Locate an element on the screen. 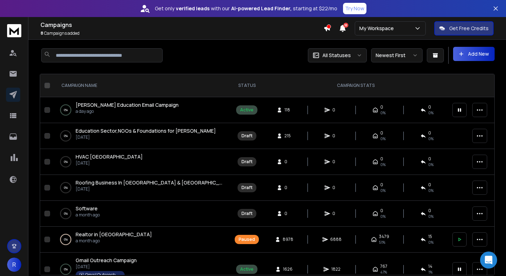 The width and height of the screenshot is (506, 276). p: Get only with our starting at $22/mo is located at coordinates (246, 9).